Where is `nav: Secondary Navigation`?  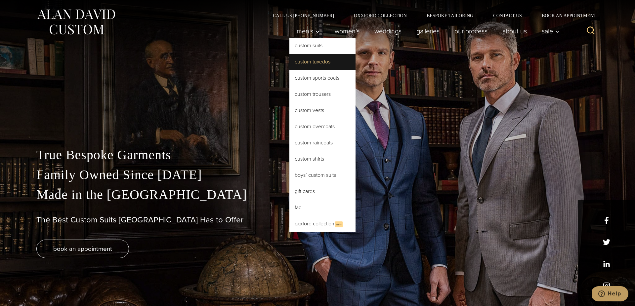
nav: Secondary Navigation is located at coordinates (431, 16).